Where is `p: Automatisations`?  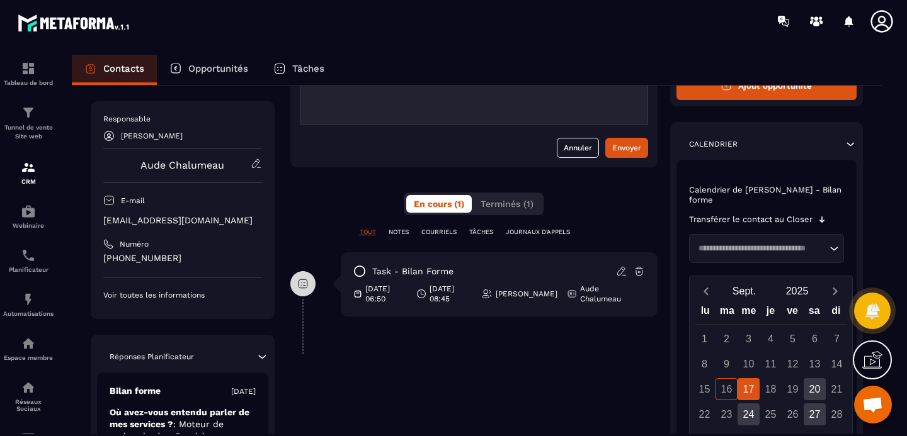 p: Automatisations is located at coordinates (28, 314).